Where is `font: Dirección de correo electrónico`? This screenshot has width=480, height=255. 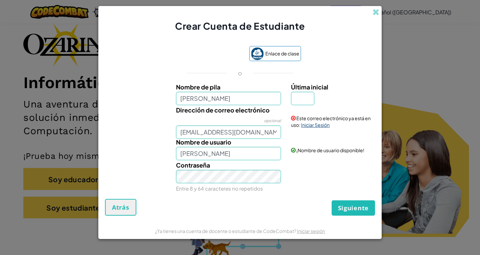 font: Dirección de correo electrónico is located at coordinates (223, 110).